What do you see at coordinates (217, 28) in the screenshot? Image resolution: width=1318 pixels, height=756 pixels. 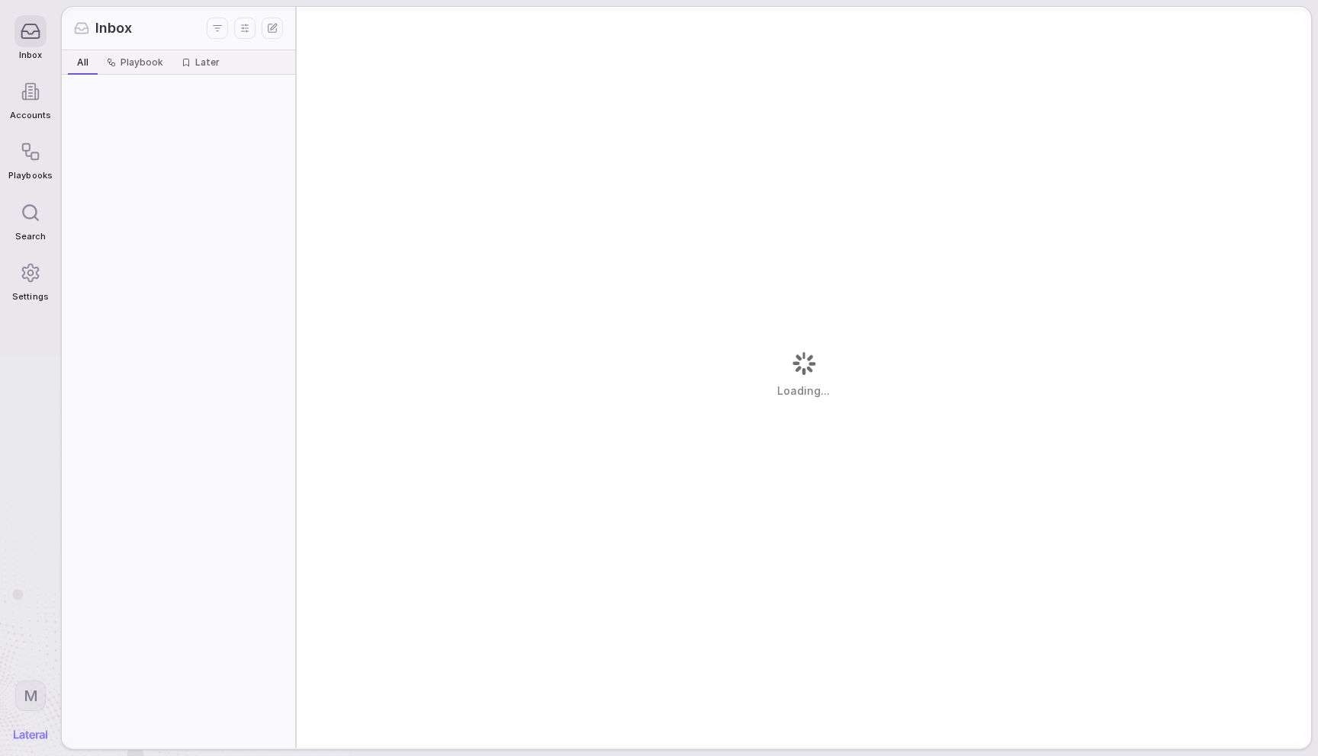 I see `button: Filters` at bounding box center [217, 28].